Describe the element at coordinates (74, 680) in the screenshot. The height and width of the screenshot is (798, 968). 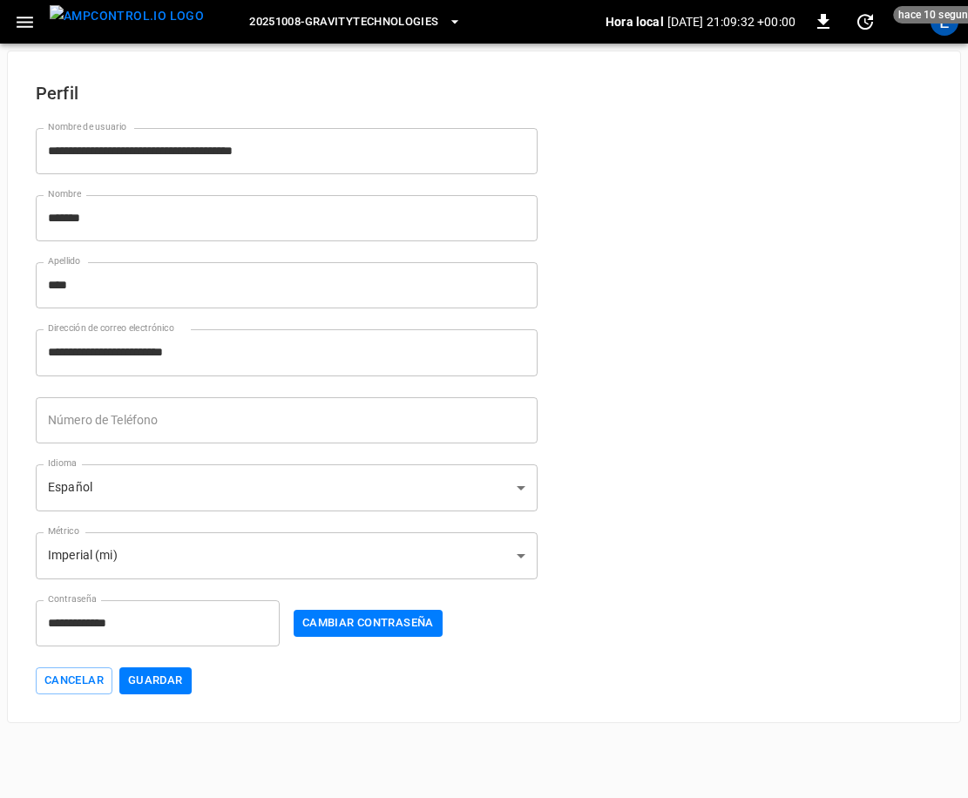
I see `button: Cancelar` at that location.